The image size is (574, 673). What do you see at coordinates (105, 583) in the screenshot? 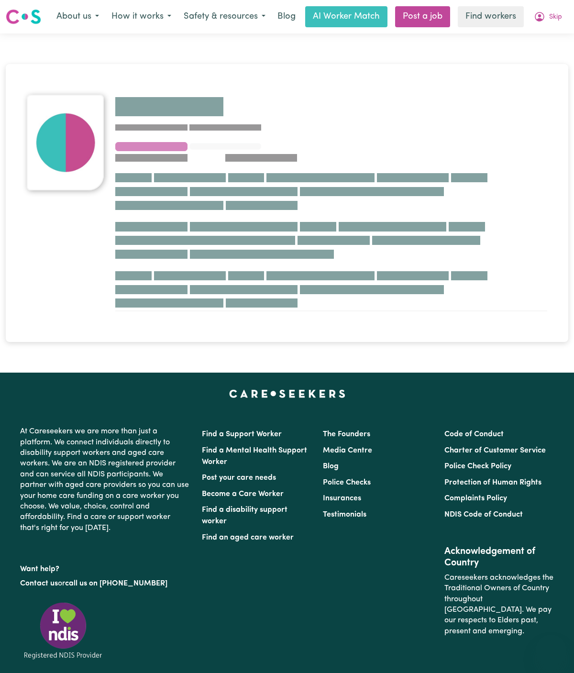
I see `p: or` at bounding box center [105, 583].